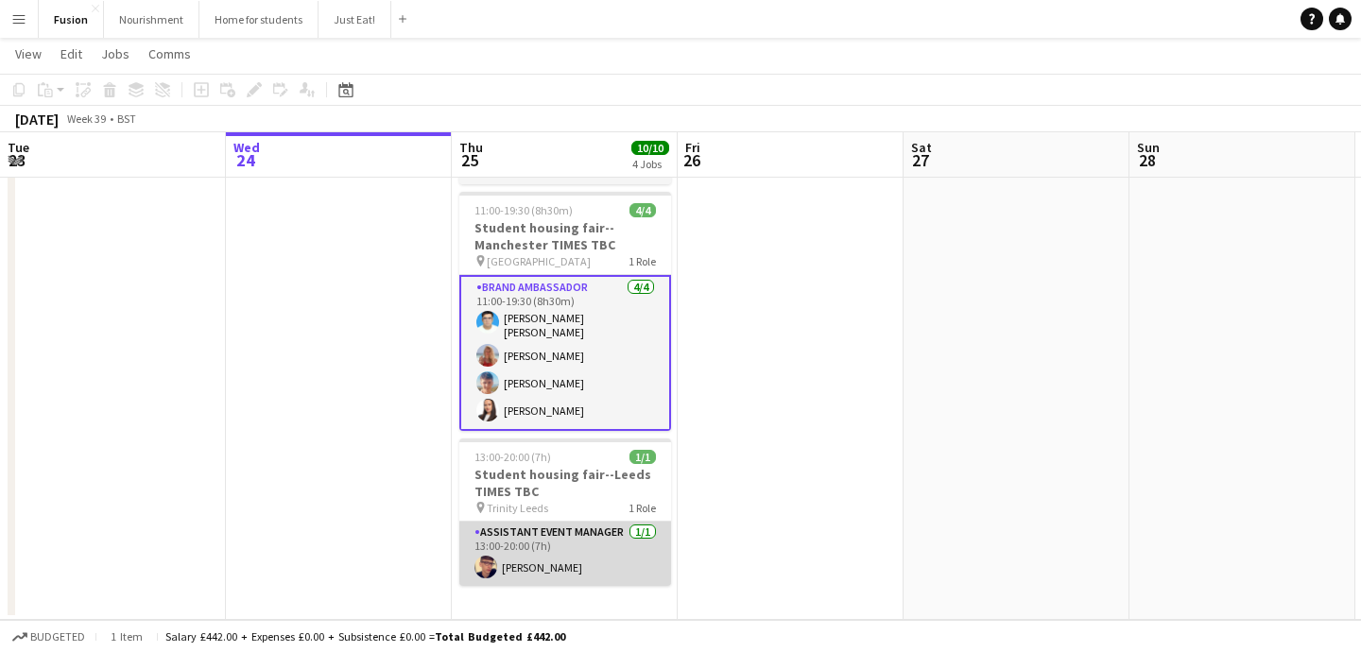 The image size is (1361, 652). I want to click on span: 10/10, so click(650, 147).